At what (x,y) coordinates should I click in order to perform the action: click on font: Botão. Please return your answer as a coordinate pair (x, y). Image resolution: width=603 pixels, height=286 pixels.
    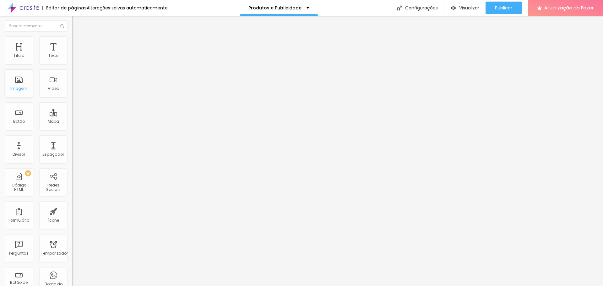
    Looking at the image, I should click on (19, 121).